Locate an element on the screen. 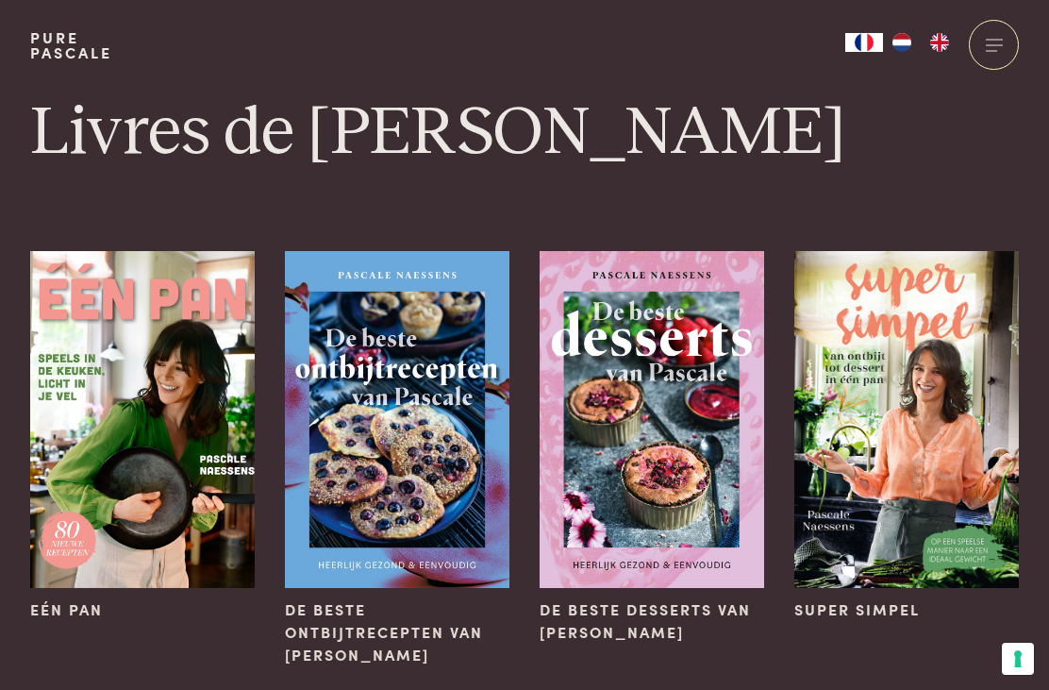  a: Une casserole Eén pan is located at coordinates (142, 436).